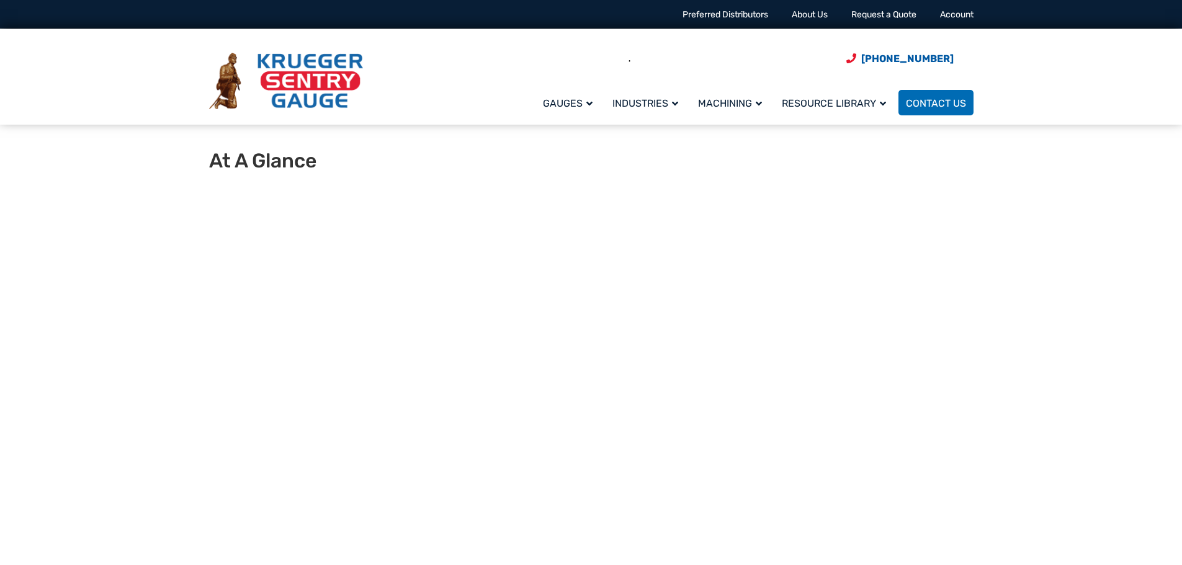 Image resolution: width=1182 pixels, height=565 pixels. I want to click on a: Phone Number (920) 434-8860, so click(900, 58).